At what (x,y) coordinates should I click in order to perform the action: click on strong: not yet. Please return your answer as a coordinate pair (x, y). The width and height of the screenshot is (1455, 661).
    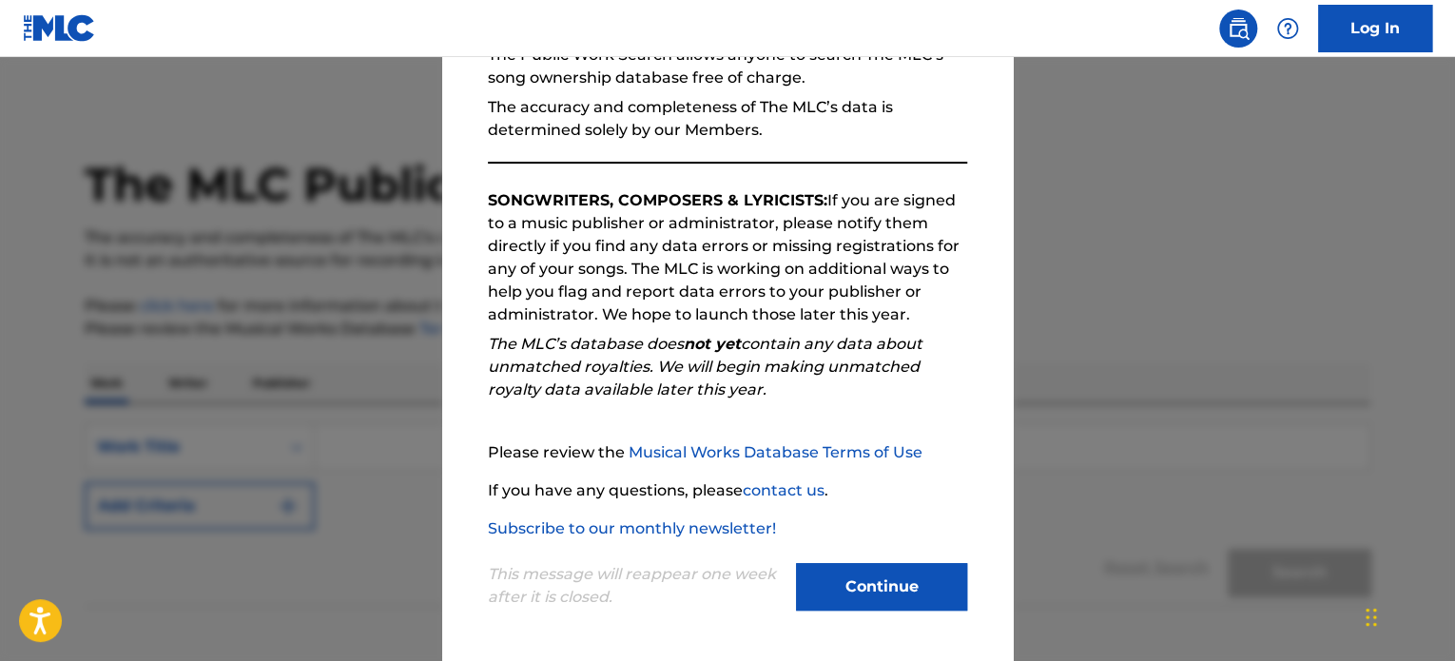
    Looking at the image, I should click on (712, 343).